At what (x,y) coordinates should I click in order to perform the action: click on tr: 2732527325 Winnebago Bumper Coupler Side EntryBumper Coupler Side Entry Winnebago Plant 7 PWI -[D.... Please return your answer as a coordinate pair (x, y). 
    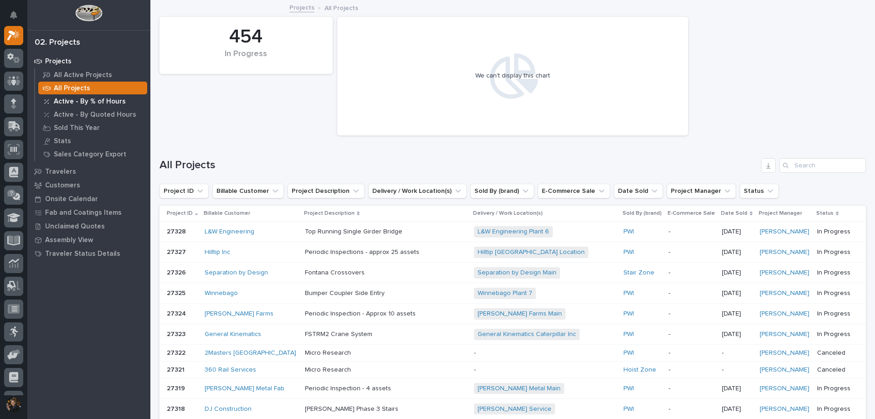
    Looking at the image, I should click on (512, 293).